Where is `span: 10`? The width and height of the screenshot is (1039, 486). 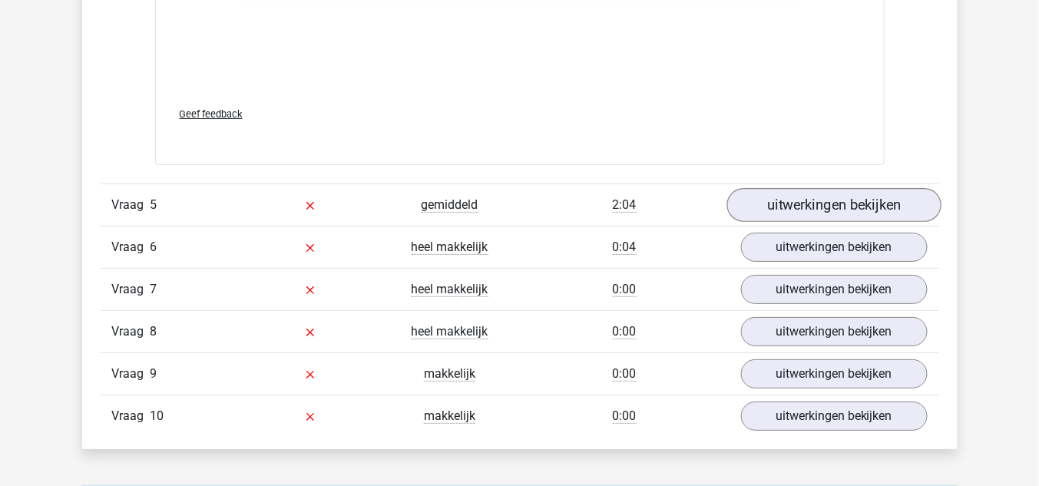
span: 10 is located at coordinates (157, 415).